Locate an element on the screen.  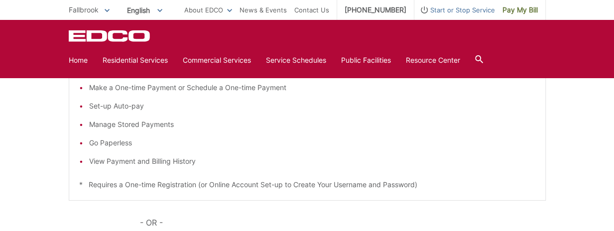
span: Pay My Bill is located at coordinates (520, 10).